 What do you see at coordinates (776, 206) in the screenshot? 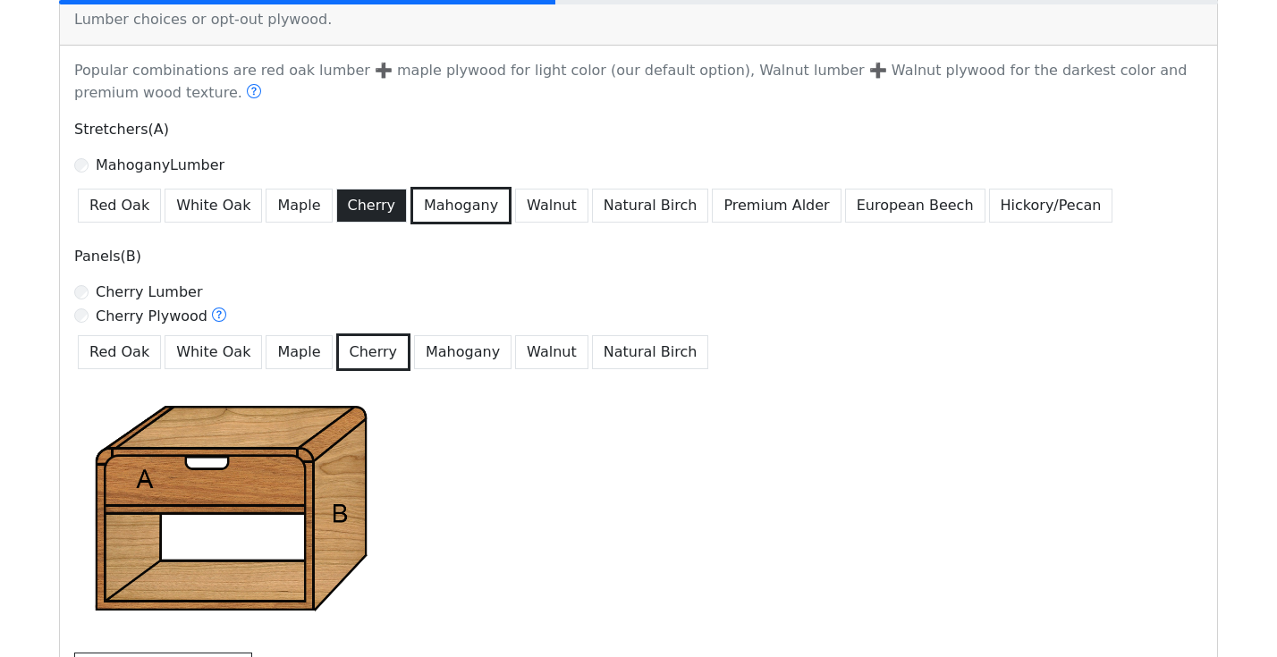
I see `button: Premium Alder` at bounding box center [776, 206].